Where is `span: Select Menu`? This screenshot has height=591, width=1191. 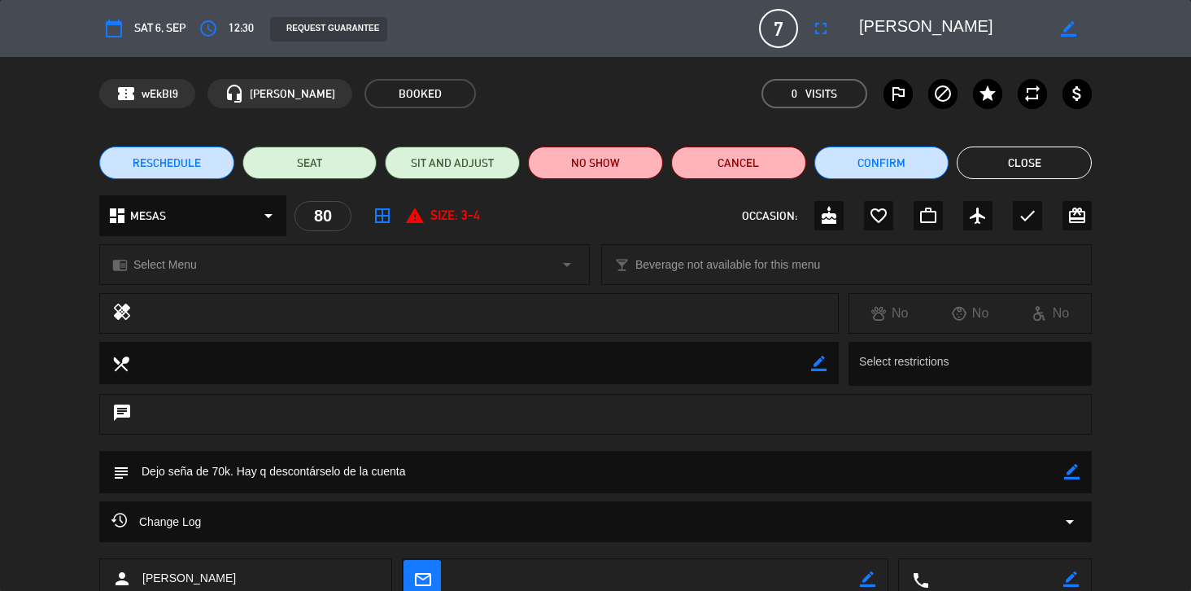 span: Select Menu is located at coordinates (165, 264).